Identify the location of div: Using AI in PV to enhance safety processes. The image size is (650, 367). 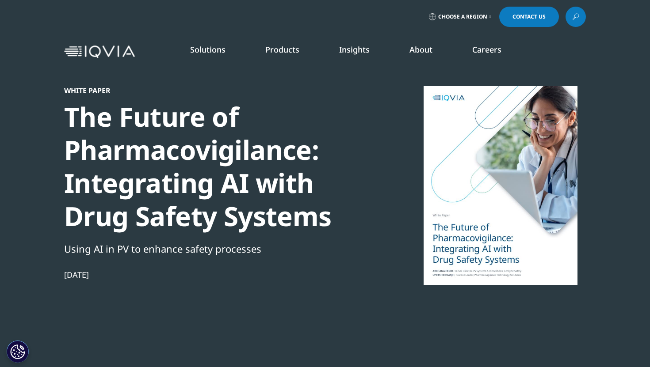
(216, 249).